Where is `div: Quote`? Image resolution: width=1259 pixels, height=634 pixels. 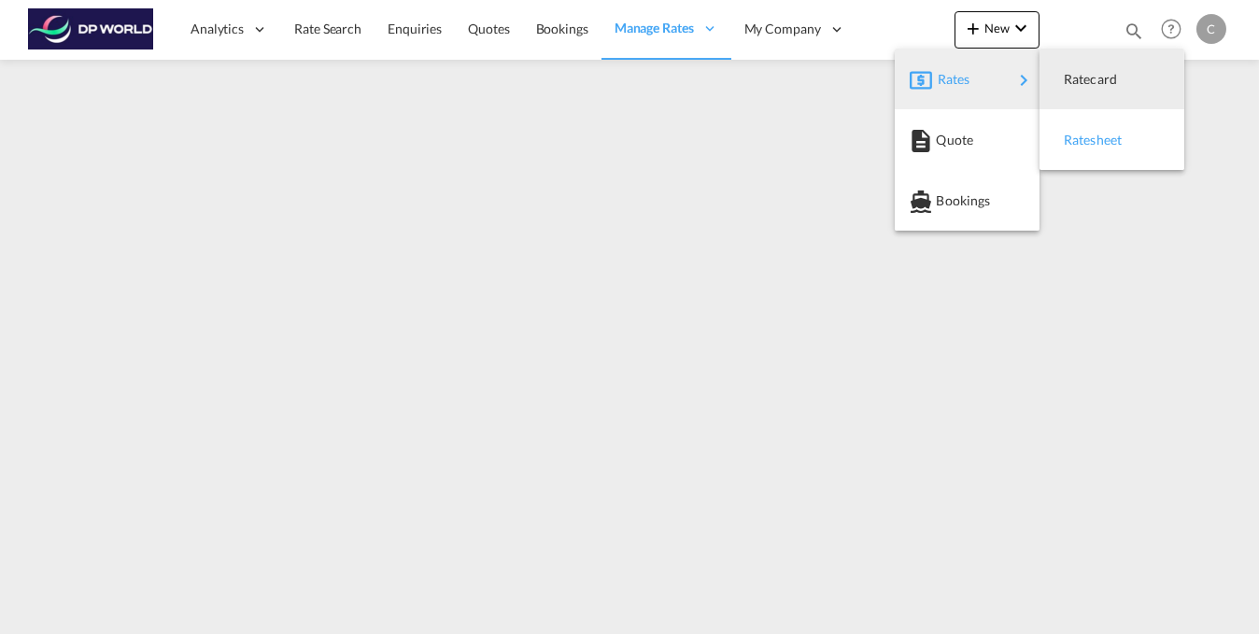
div: Quote is located at coordinates (966, 140).